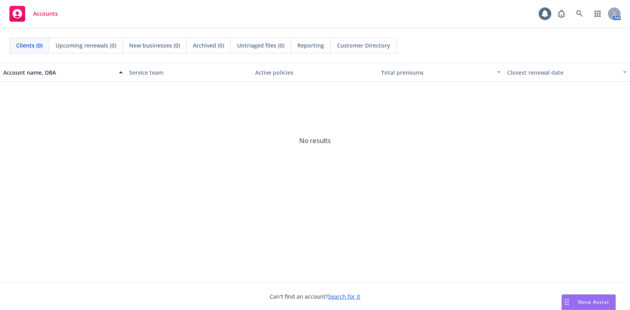  What do you see at coordinates (45, 14) in the screenshot?
I see `span: Accounts` at bounding box center [45, 14].